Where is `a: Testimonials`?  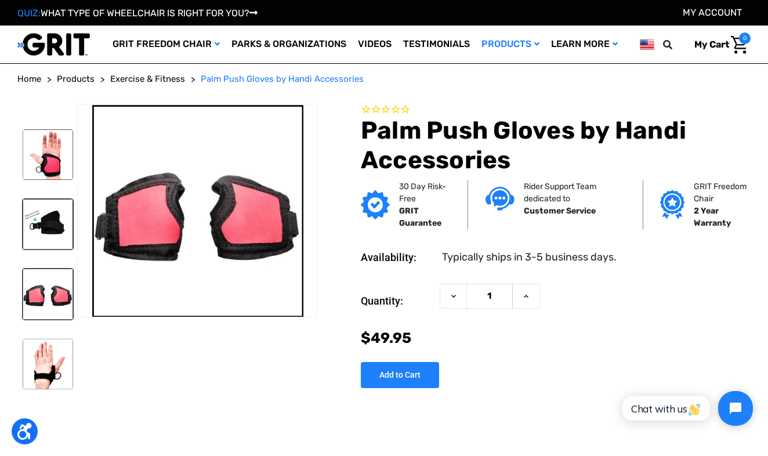
a: Testimonials is located at coordinates (436, 44).